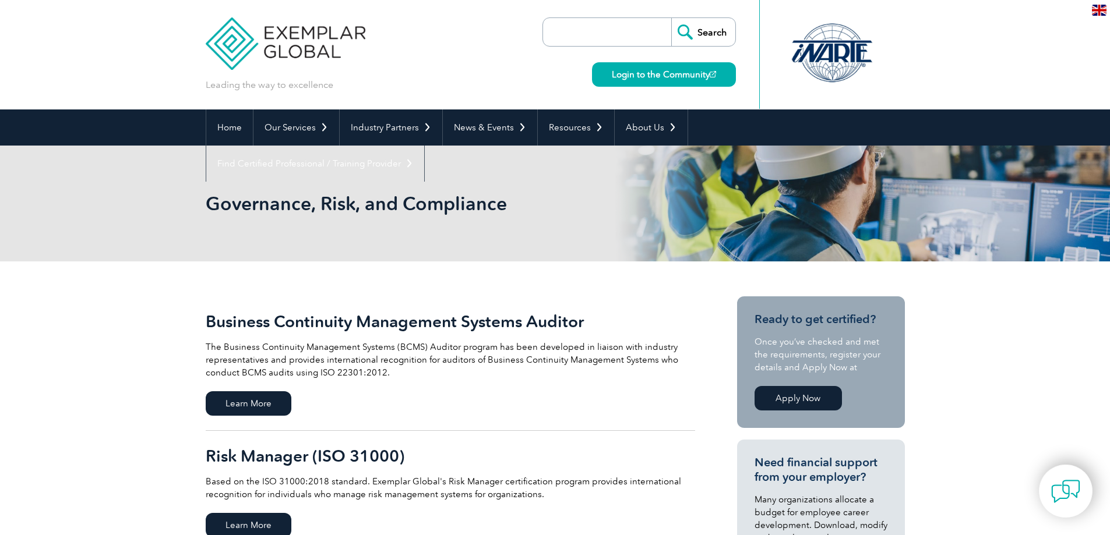 This screenshot has width=1110, height=535. I want to click on a: News & Events, so click(490, 128).